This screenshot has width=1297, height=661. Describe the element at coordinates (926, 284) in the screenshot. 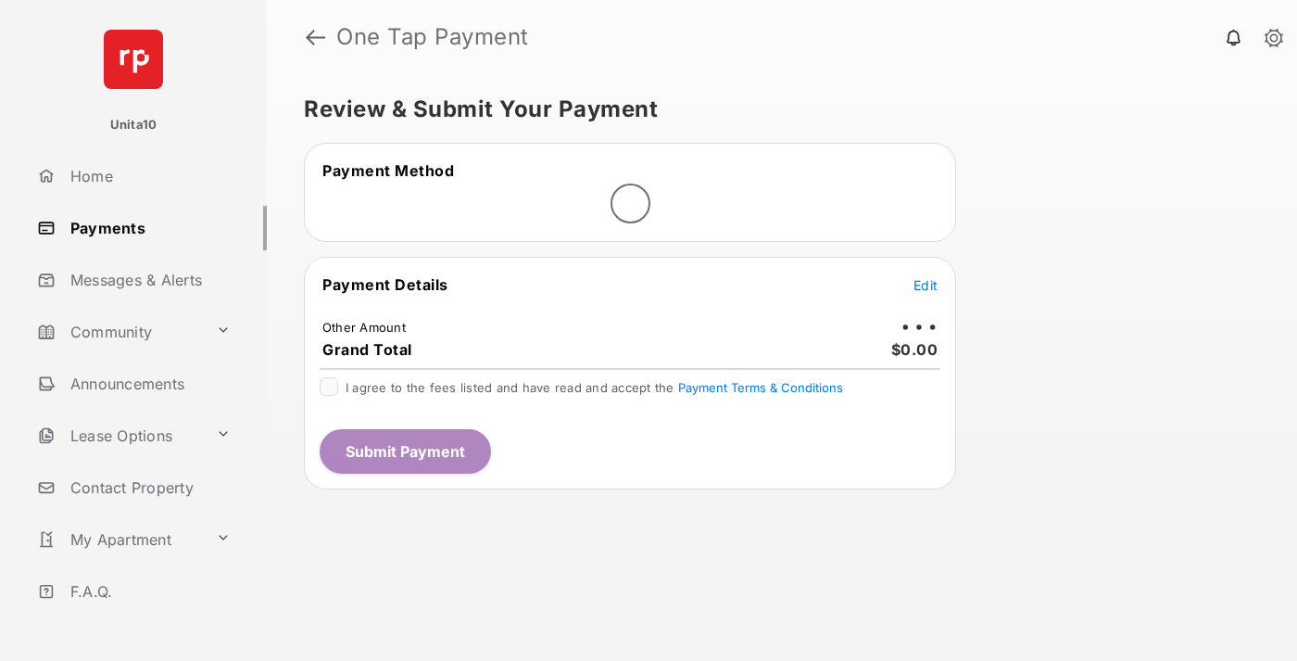

I see `span: Edit` at that location.